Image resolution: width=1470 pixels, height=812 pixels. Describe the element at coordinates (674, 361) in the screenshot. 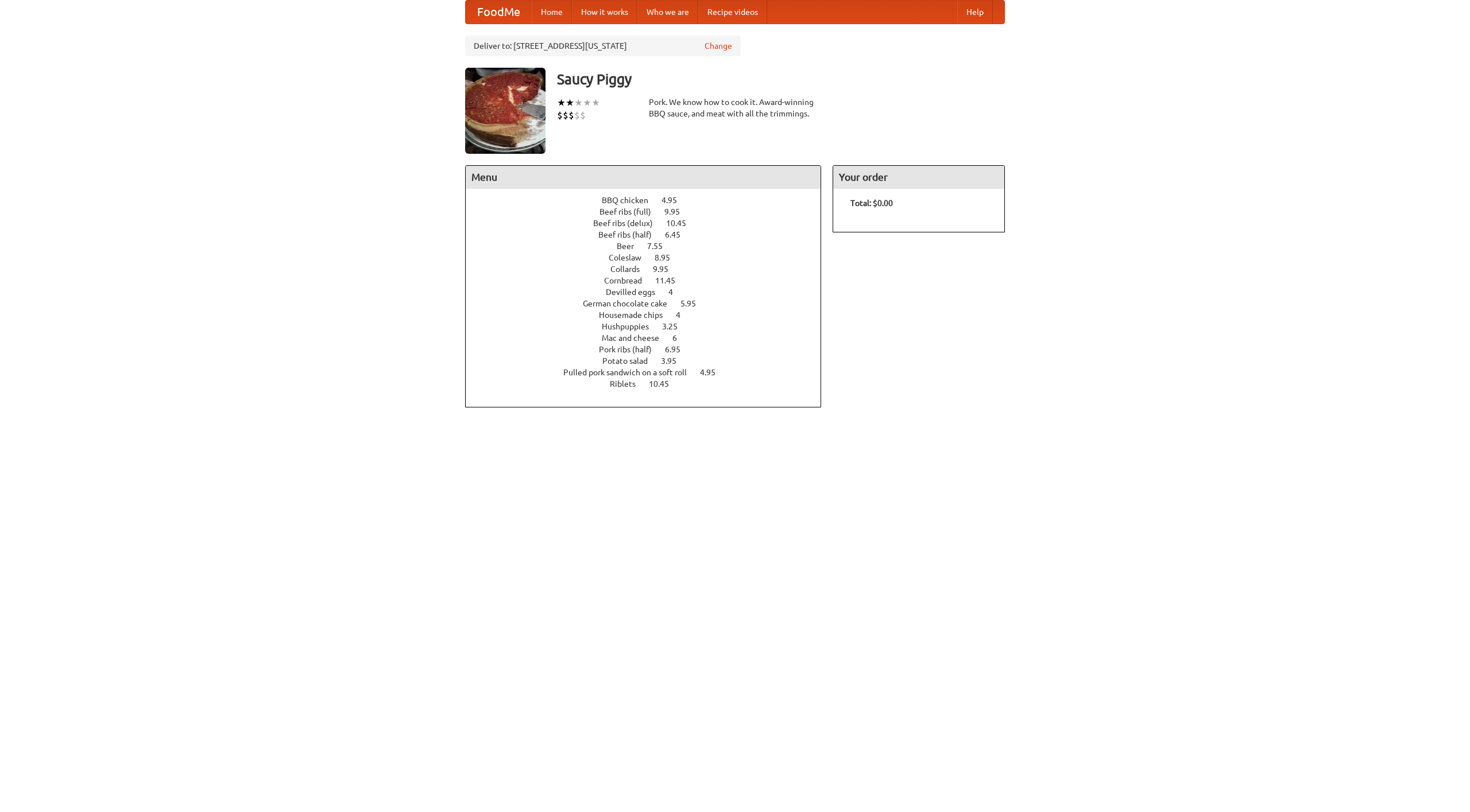

I see `span: 3.95` at that location.